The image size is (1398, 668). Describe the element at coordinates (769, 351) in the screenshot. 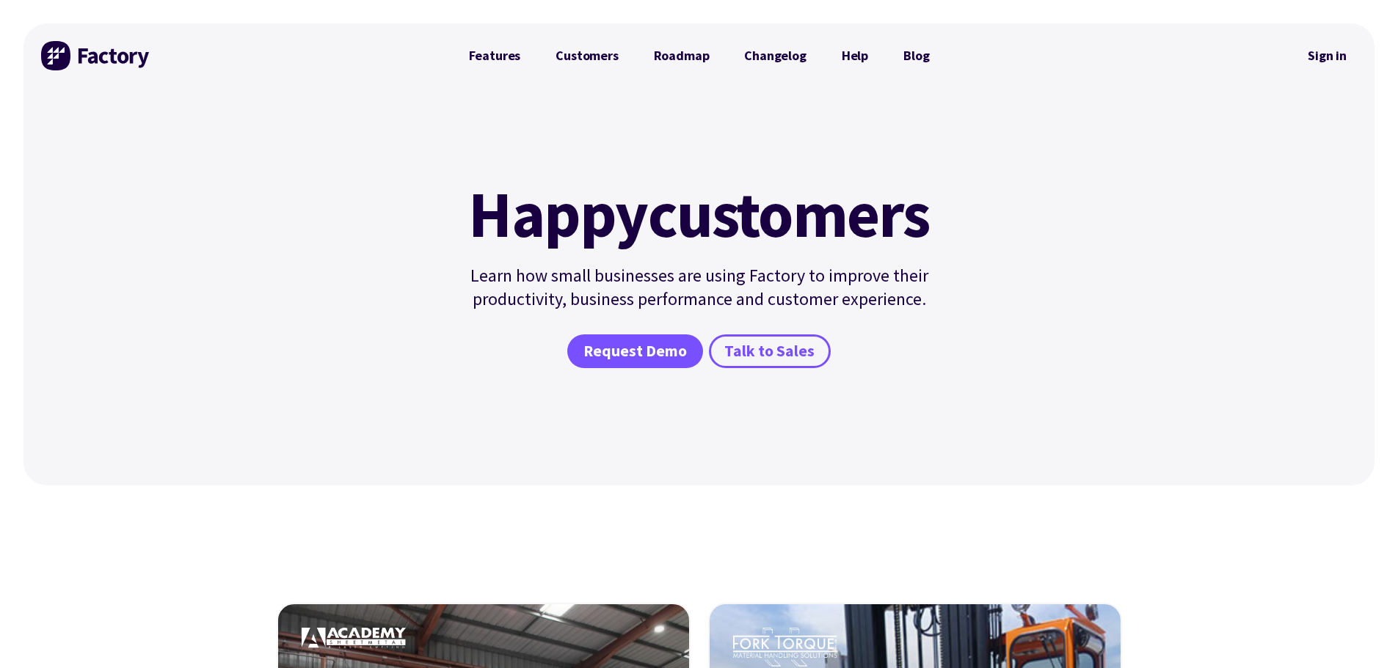

I see `span: Talk to Sales` at that location.